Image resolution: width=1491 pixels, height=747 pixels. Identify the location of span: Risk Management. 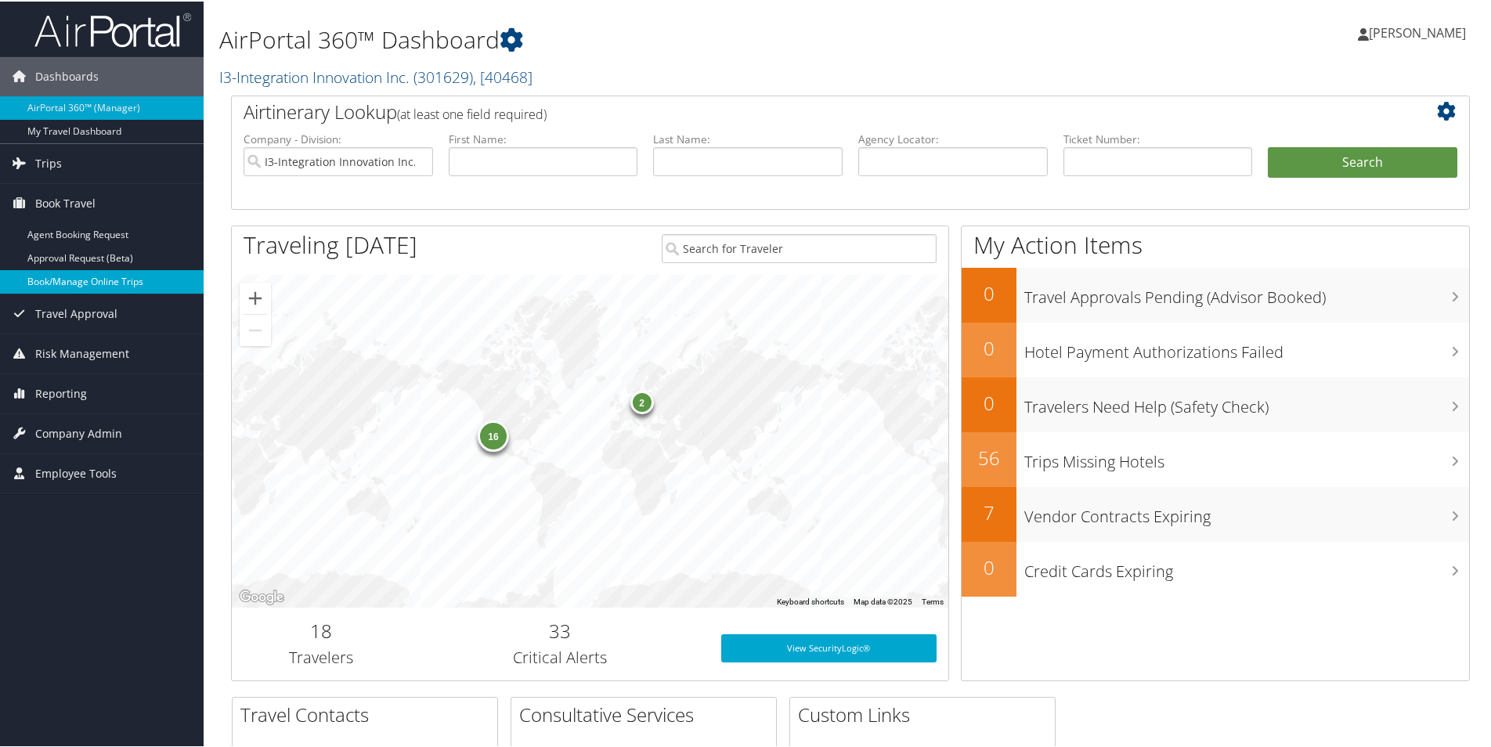
(82, 352).